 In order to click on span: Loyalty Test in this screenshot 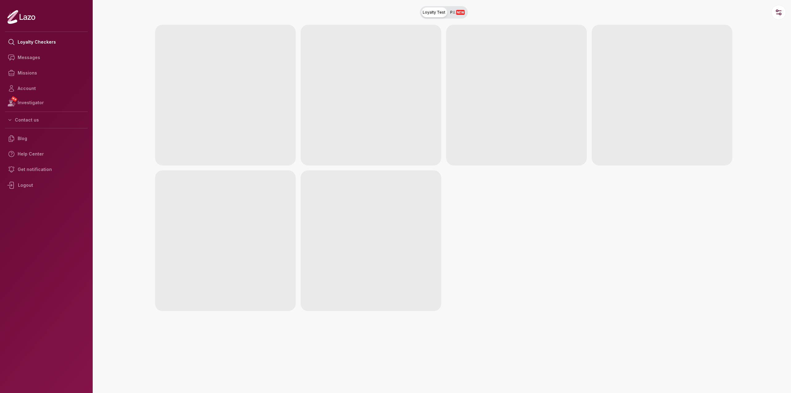, I will do `click(434, 12)`.